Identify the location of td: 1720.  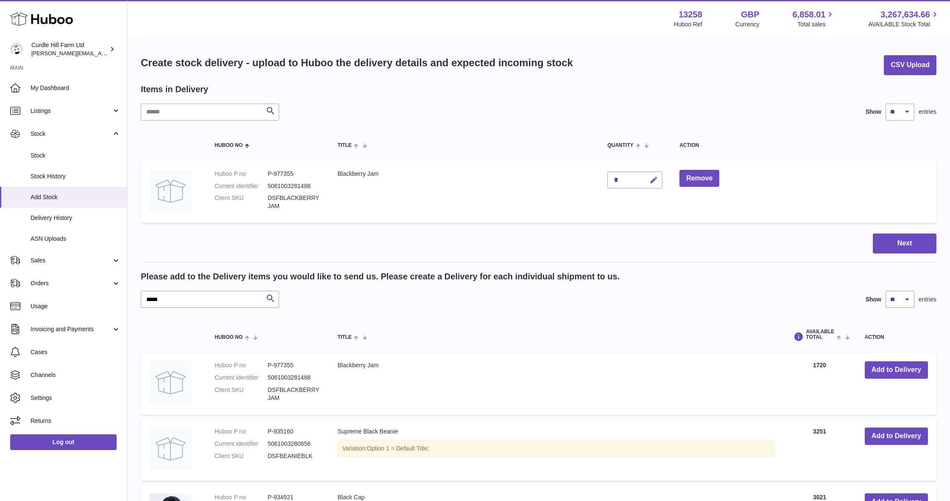
(820, 383).